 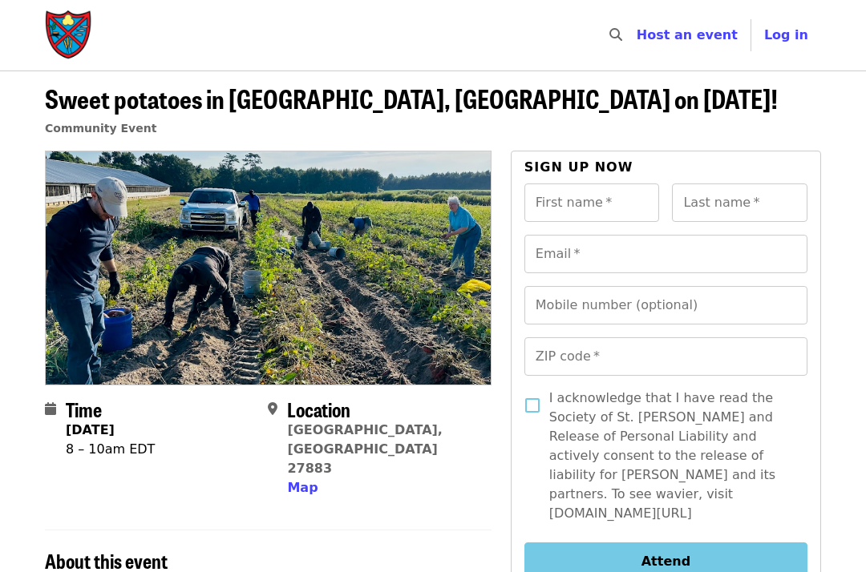 What do you see at coordinates (687, 34) in the screenshot?
I see `span: Host an event` at bounding box center [687, 34].